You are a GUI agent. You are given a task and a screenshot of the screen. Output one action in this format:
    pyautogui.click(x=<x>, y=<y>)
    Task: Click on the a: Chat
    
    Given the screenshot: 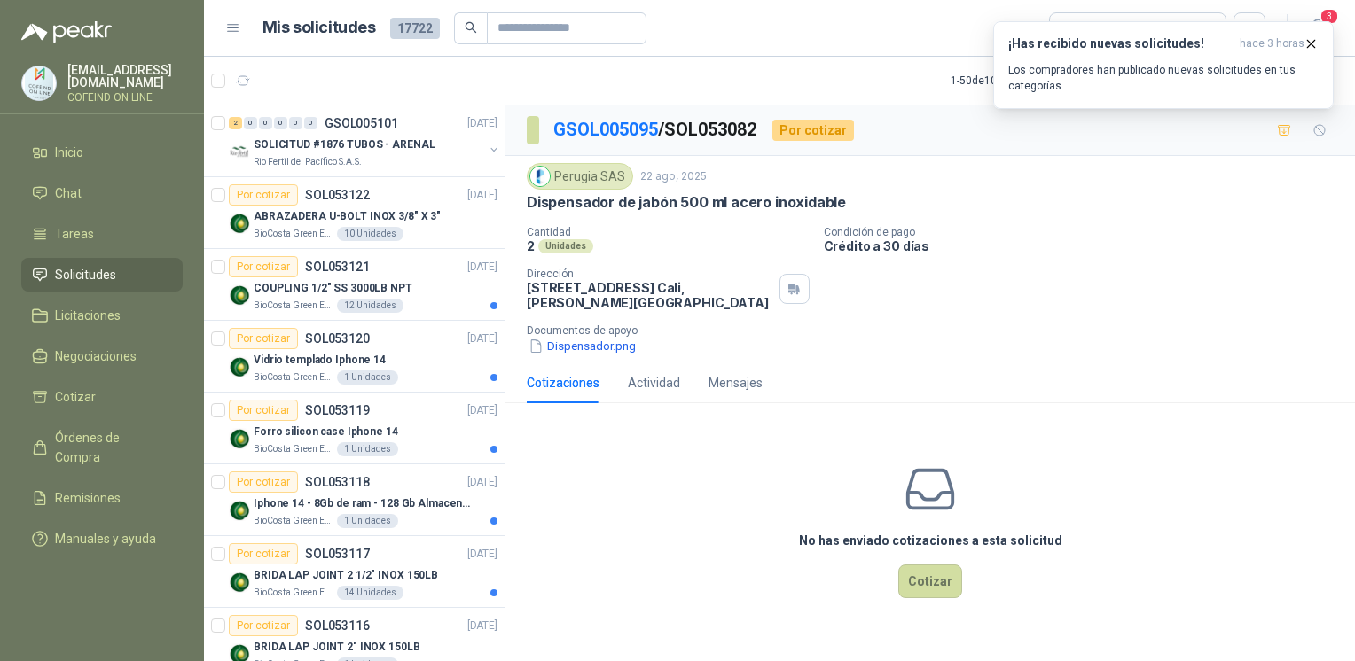 What is the action you would take?
    pyautogui.click(x=102, y=193)
    